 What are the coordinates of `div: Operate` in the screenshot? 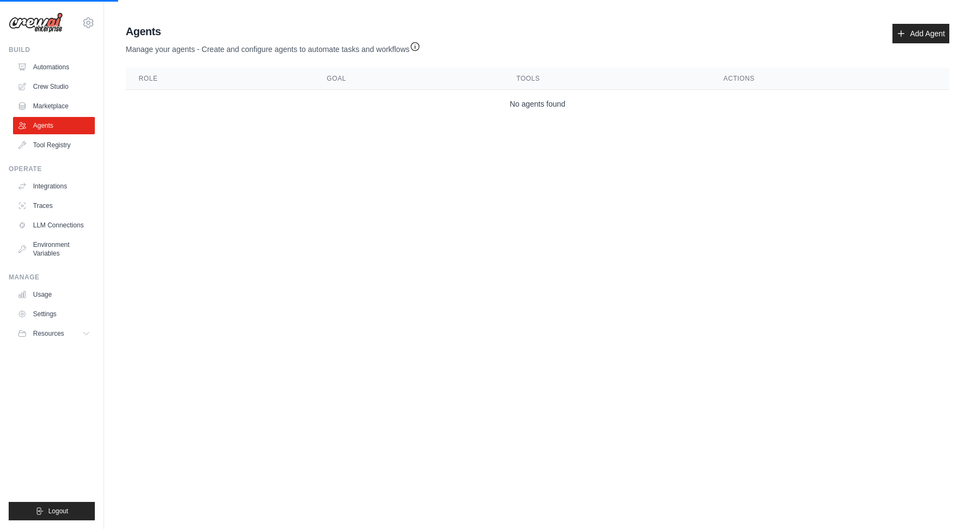 It's located at (51, 169).